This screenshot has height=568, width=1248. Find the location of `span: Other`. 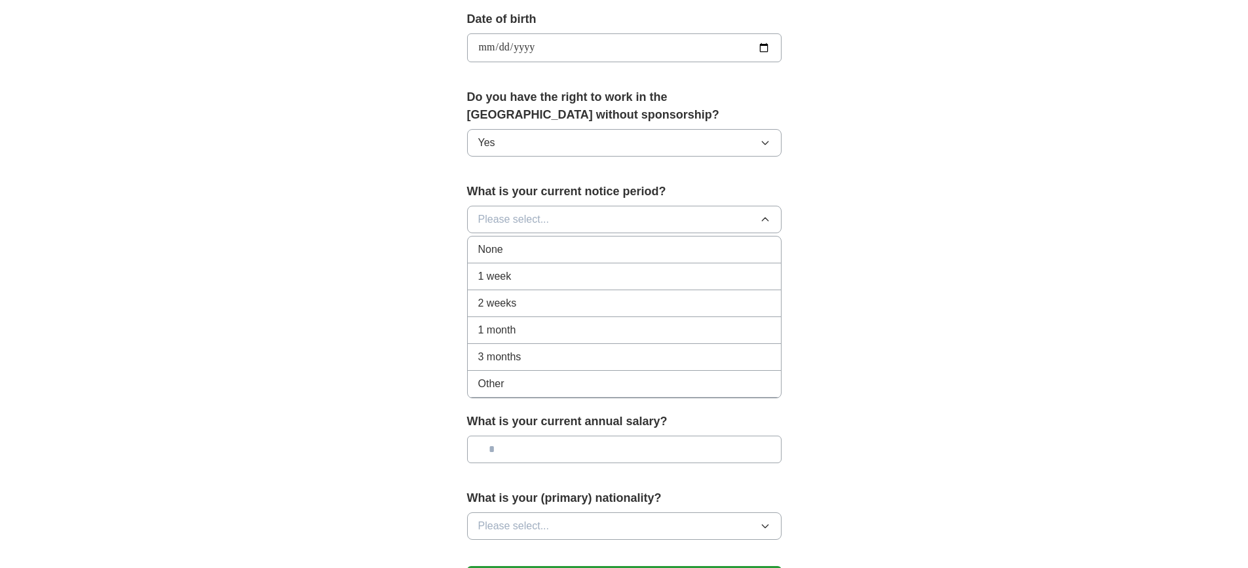

span: Other is located at coordinates (491, 384).